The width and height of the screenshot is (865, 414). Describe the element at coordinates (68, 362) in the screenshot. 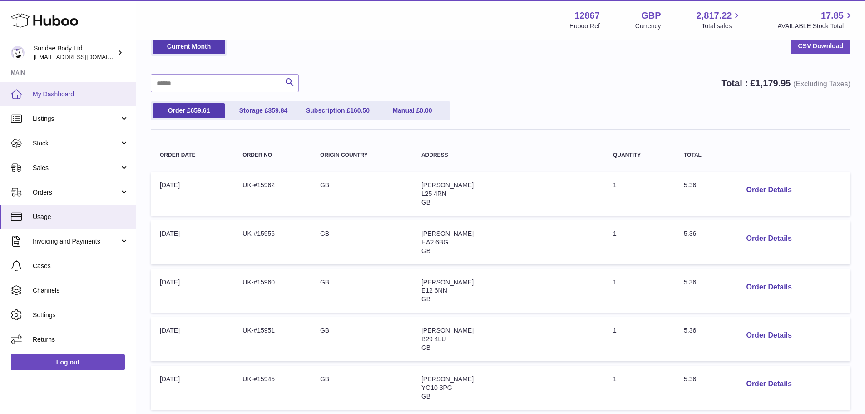

I see `a: Log out` at that location.